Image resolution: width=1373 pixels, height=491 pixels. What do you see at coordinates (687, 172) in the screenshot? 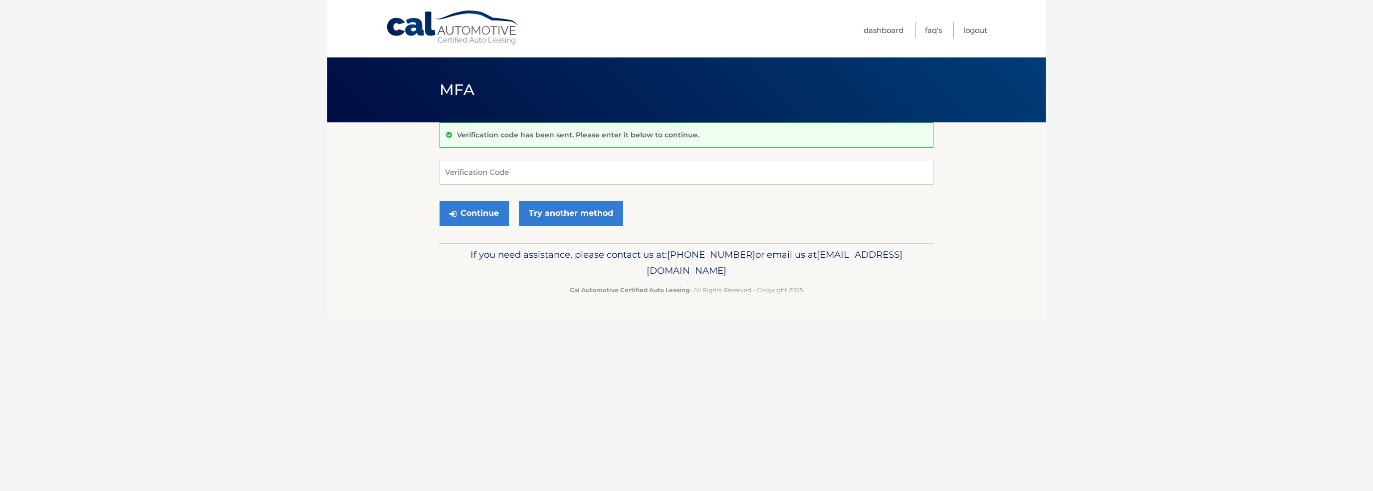
I see `input: Verification Code` at bounding box center [687, 172].